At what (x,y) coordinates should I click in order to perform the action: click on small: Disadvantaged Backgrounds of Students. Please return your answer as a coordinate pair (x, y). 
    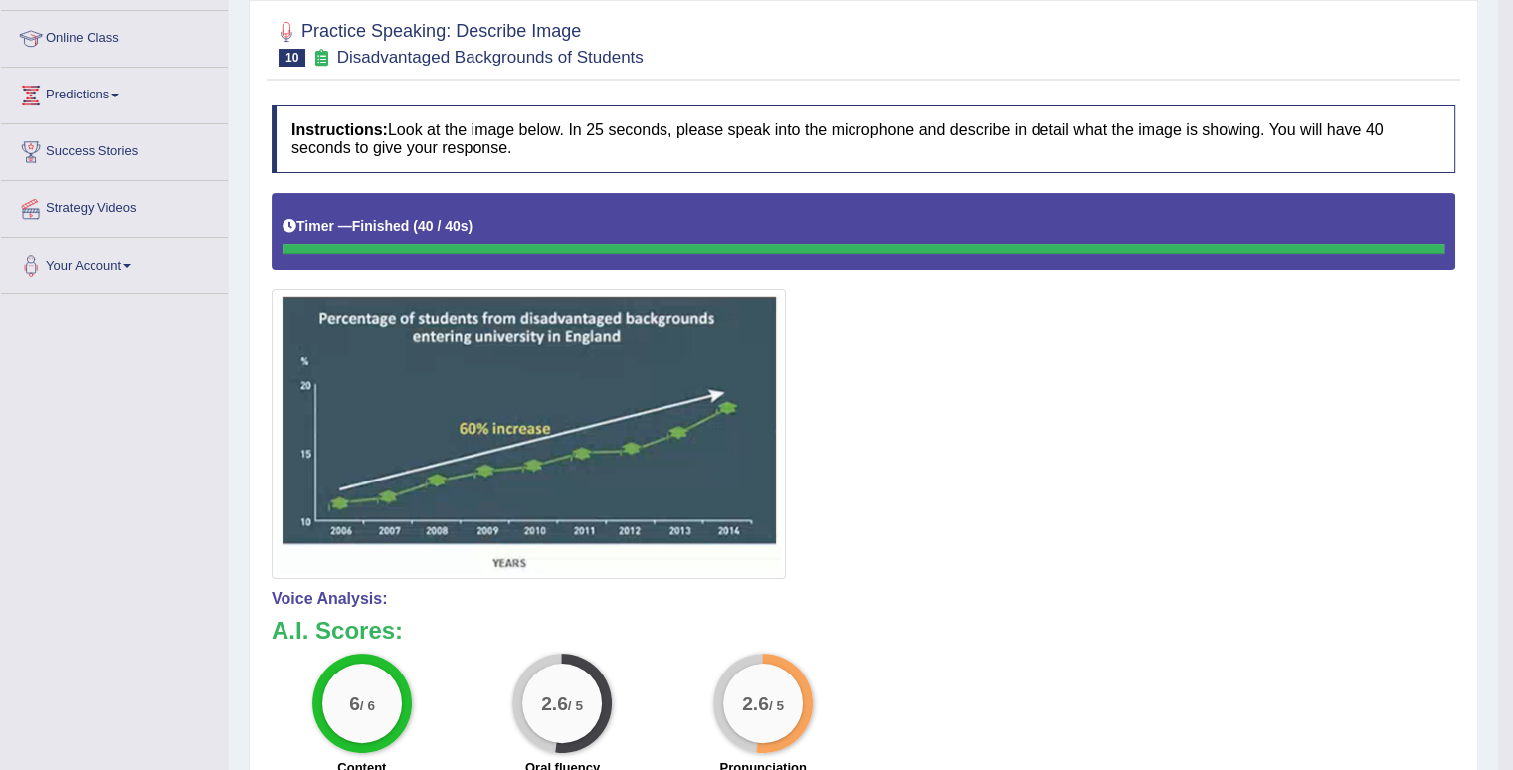
    Looking at the image, I should click on (490, 57).